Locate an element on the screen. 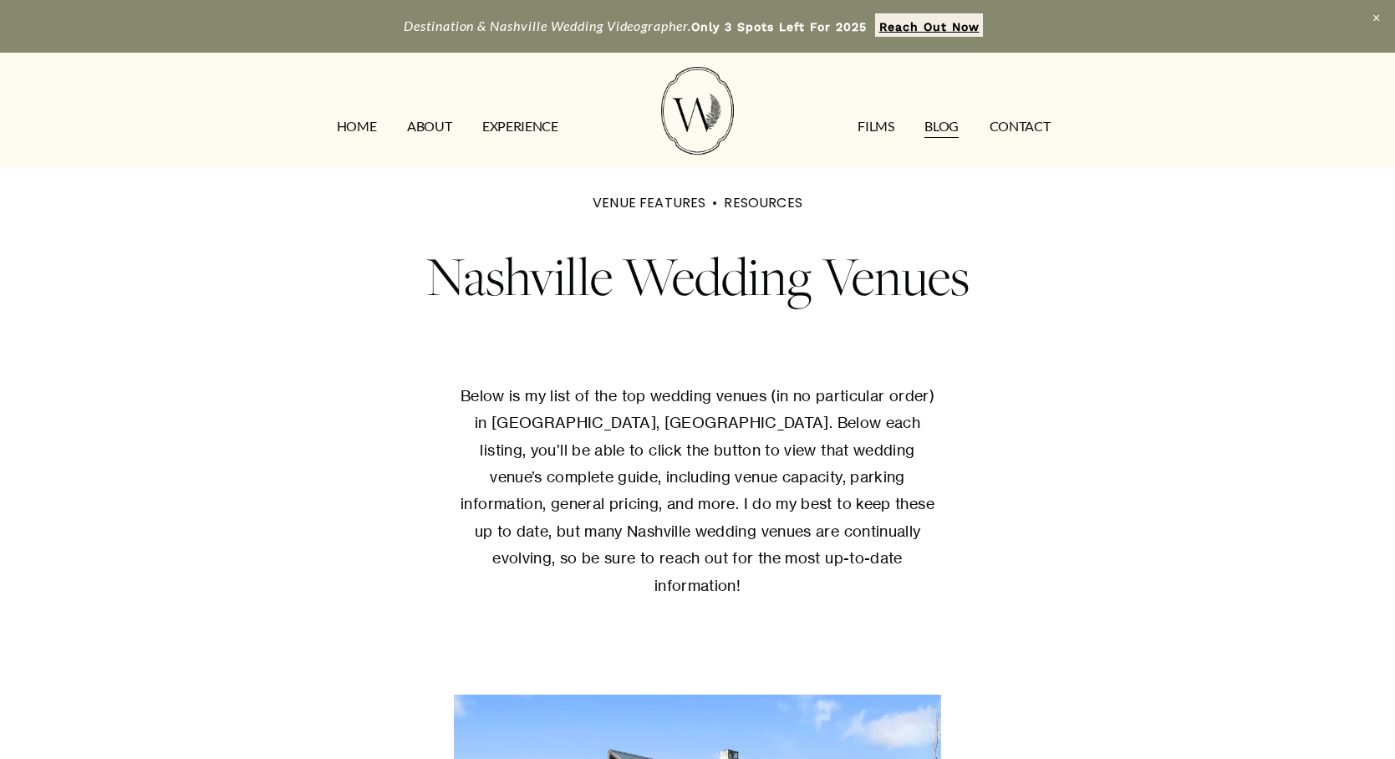 The width and height of the screenshot is (1395, 759). a: FILMS is located at coordinates (875, 126).